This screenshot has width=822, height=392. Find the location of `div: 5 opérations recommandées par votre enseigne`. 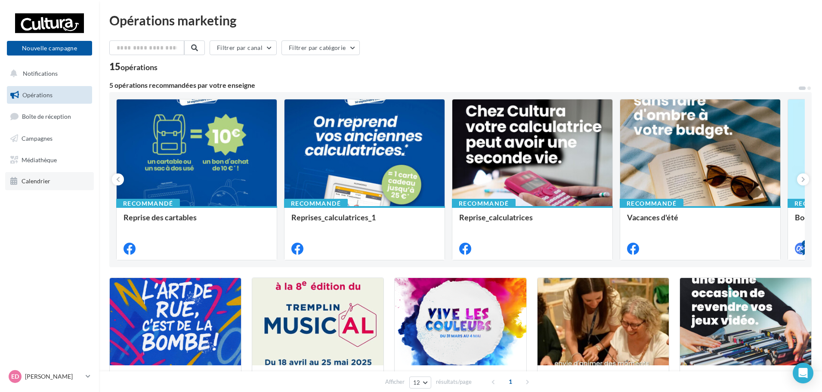

div: 5 opérations recommandées par votre enseigne is located at coordinates (454, 85).